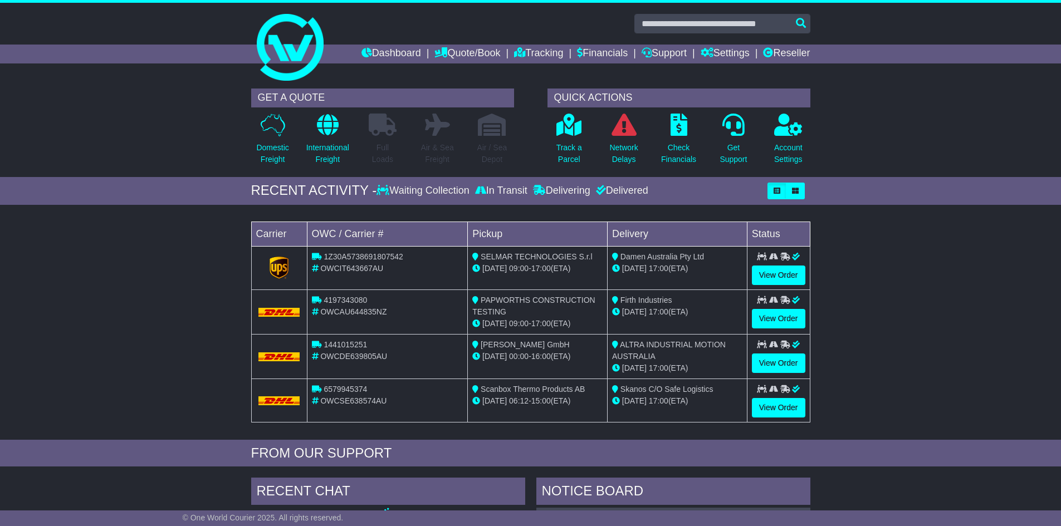  Describe the element at coordinates (363, 257) in the screenshot. I see `span: 1Z30A5738691807542` at that location.